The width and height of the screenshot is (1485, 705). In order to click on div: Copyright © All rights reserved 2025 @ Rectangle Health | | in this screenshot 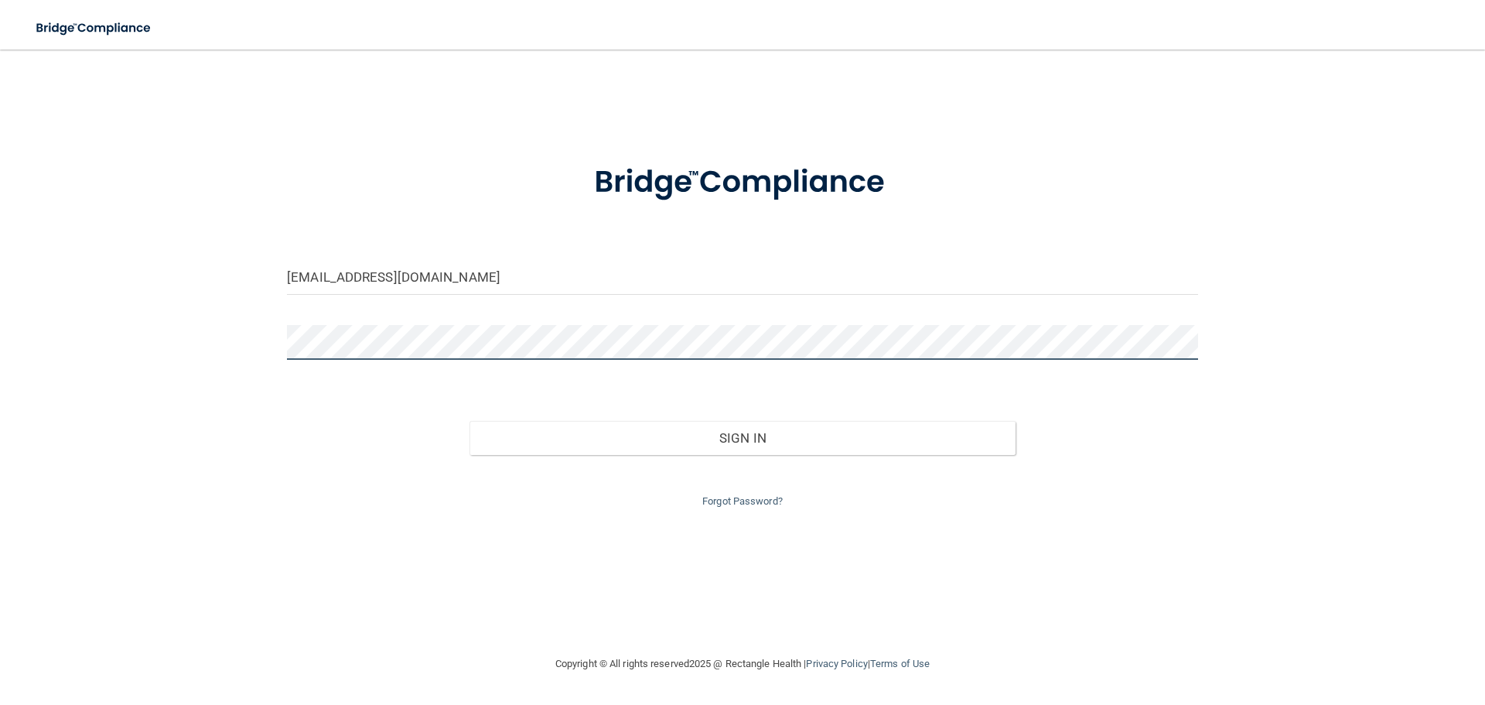, I will do `click(743, 664)`.